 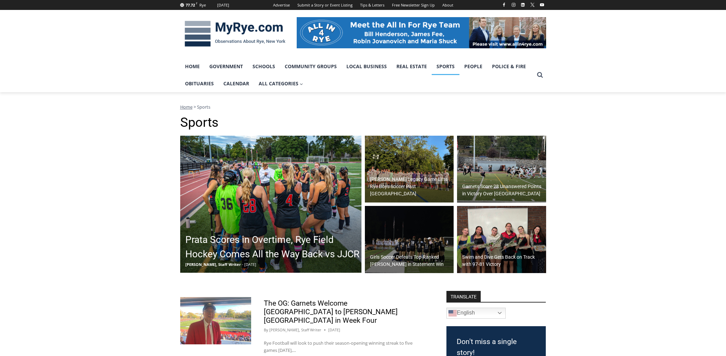 I want to click on img: (PHOTO: The Rye Boys Soccer team from October 4, 2025, against Pleasantville. Credit: Daniela Arr..., so click(x=410, y=169).